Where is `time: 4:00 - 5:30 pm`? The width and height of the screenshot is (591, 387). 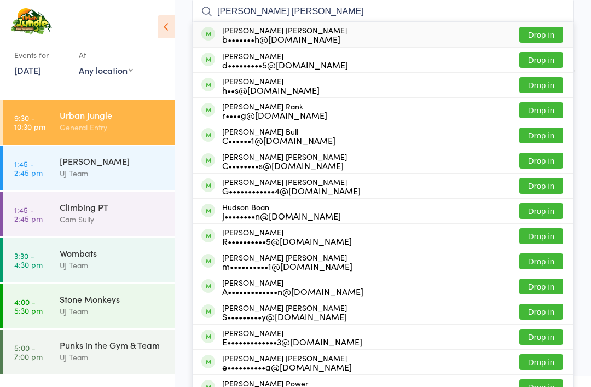 time: 4:00 - 5:30 pm is located at coordinates (28, 306).